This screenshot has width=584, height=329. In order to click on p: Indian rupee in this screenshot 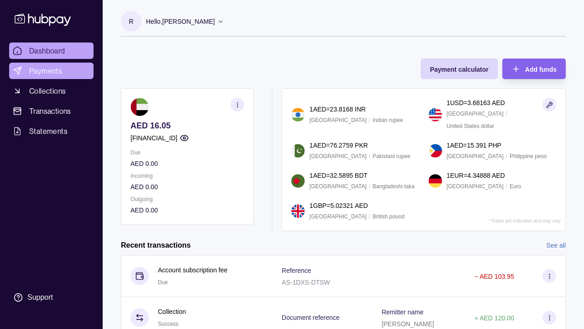, I will do `click(388, 120)`.